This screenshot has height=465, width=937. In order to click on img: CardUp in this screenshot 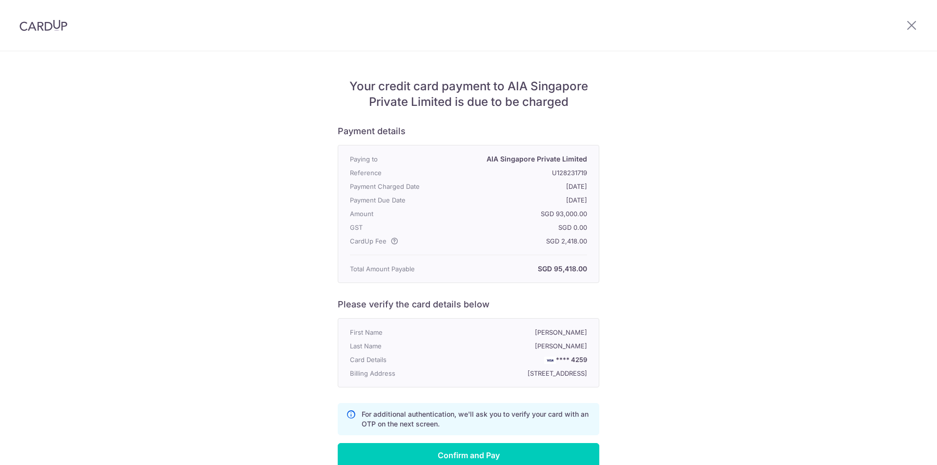, I will do `click(43, 25)`.